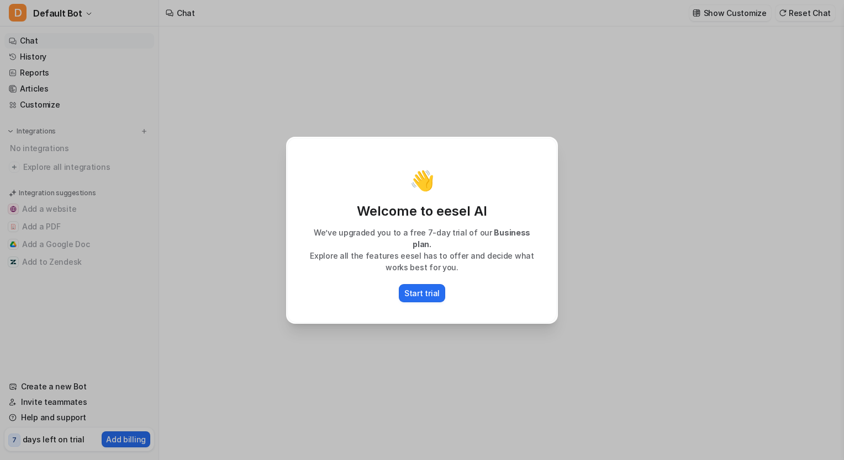 This screenshot has width=844, height=460. I want to click on p: We’ve upgraded you to a free 7-day trial of our, so click(422, 238).